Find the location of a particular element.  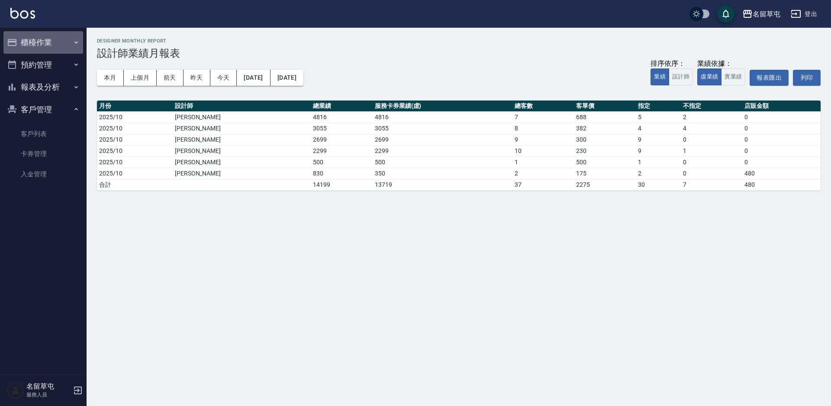

button: 列印 is located at coordinates (807, 77).